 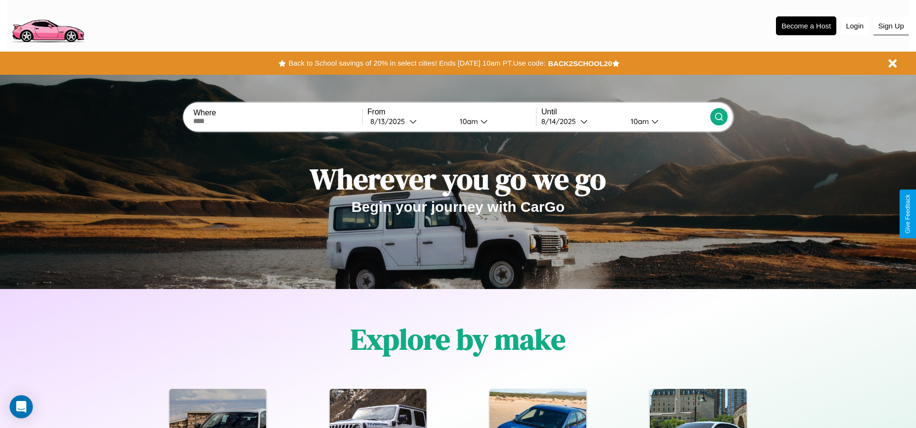 I want to click on div: 8 / 13 / 2025, so click(x=389, y=121).